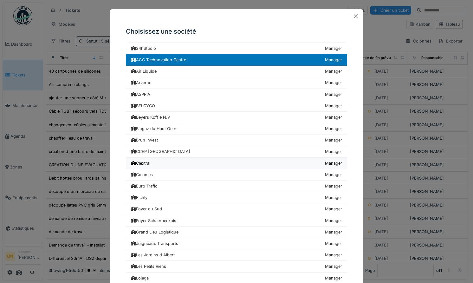  What do you see at coordinates (140, 94) in the screenshot?
I see `div: ASPRIA` at bounding box center [140, 94].